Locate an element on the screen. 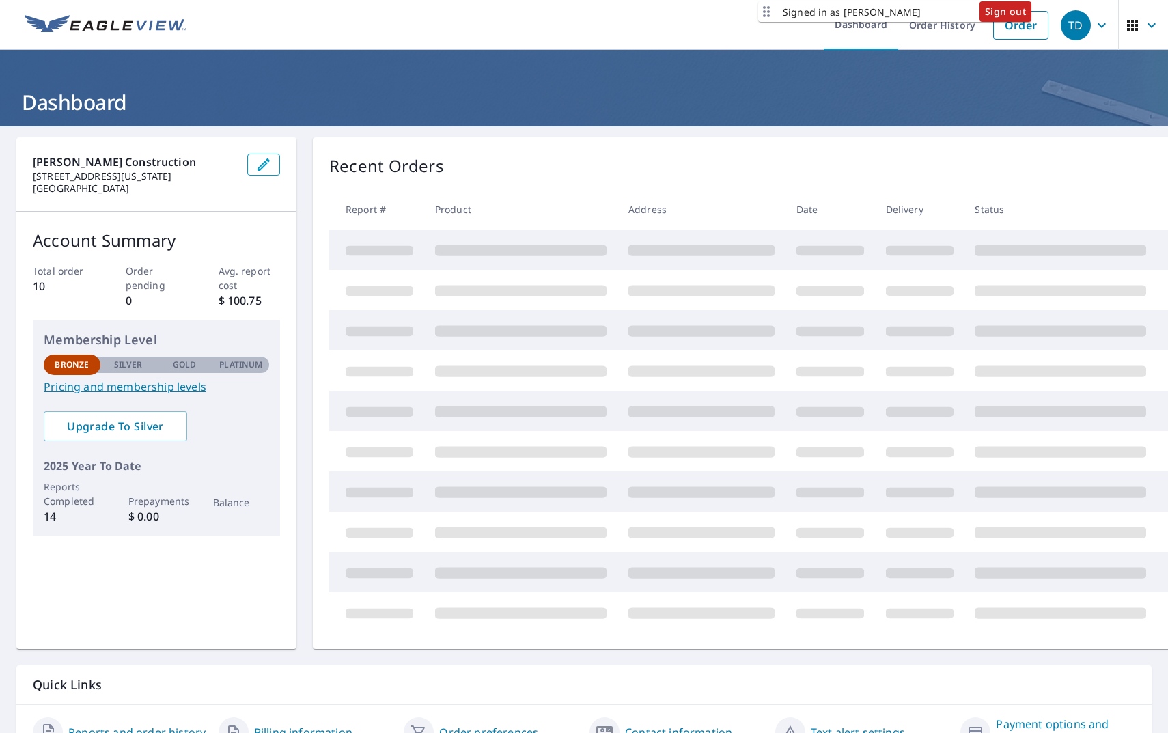 Image resolution: width=1168 pixels, height=733 pixels. span: Sign out is located at coordinates (1005, 12).